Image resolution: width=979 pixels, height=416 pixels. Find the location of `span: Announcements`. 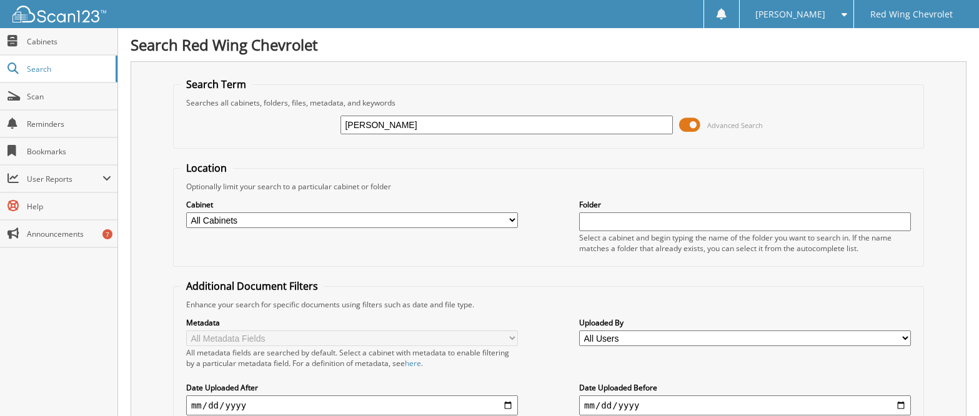

span: Announcements is located at coordinates (69, 234).